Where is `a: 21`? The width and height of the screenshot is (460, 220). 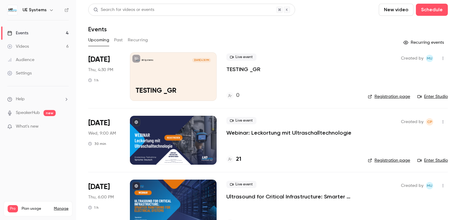
a: 21 is located at coordinates (233, 159).